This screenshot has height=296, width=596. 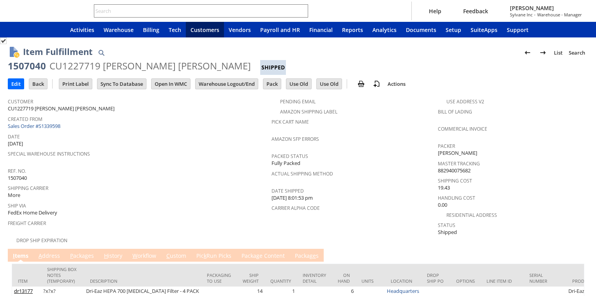 What do you see at coordinates (384, 30) in the screenshot?
I see `span: Analytics` at bounding box center [384, 30].